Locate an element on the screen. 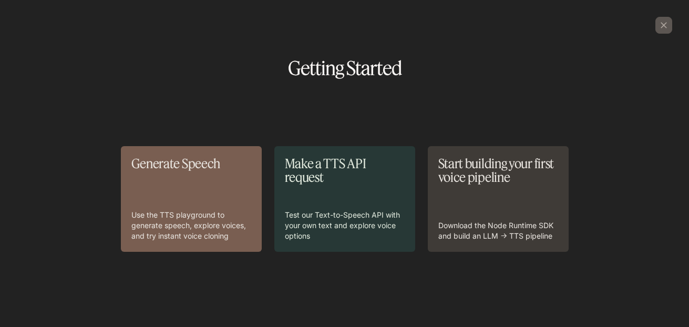  h1: Getting Started is located at coordinates (344, 68).